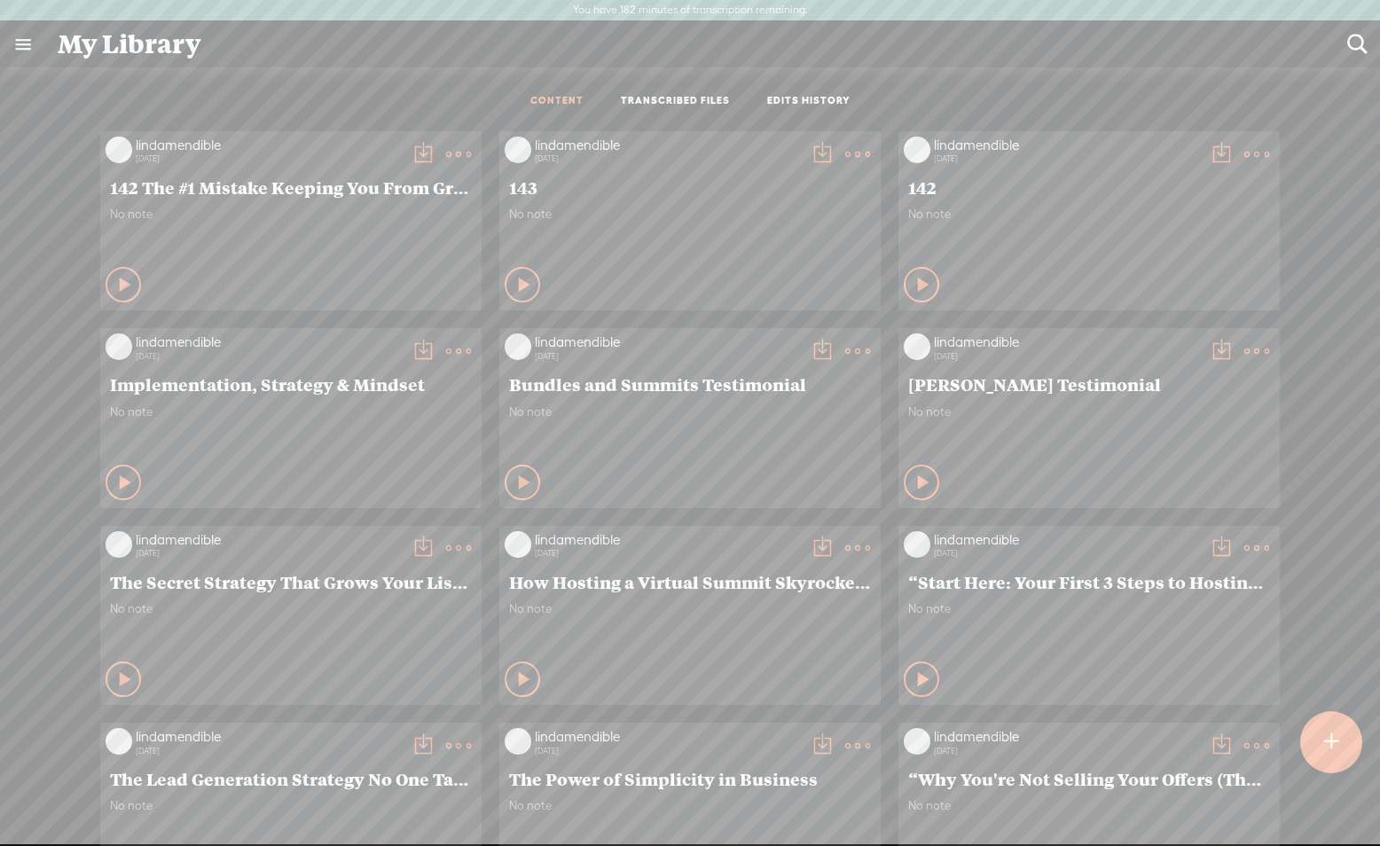 The height and width of the screenshot is (846, 1380). What do you see at coordinates (690, 778) in the screenshot?
I see `span: The Power of Simplicity in Business` at bounding box center [690, 778].